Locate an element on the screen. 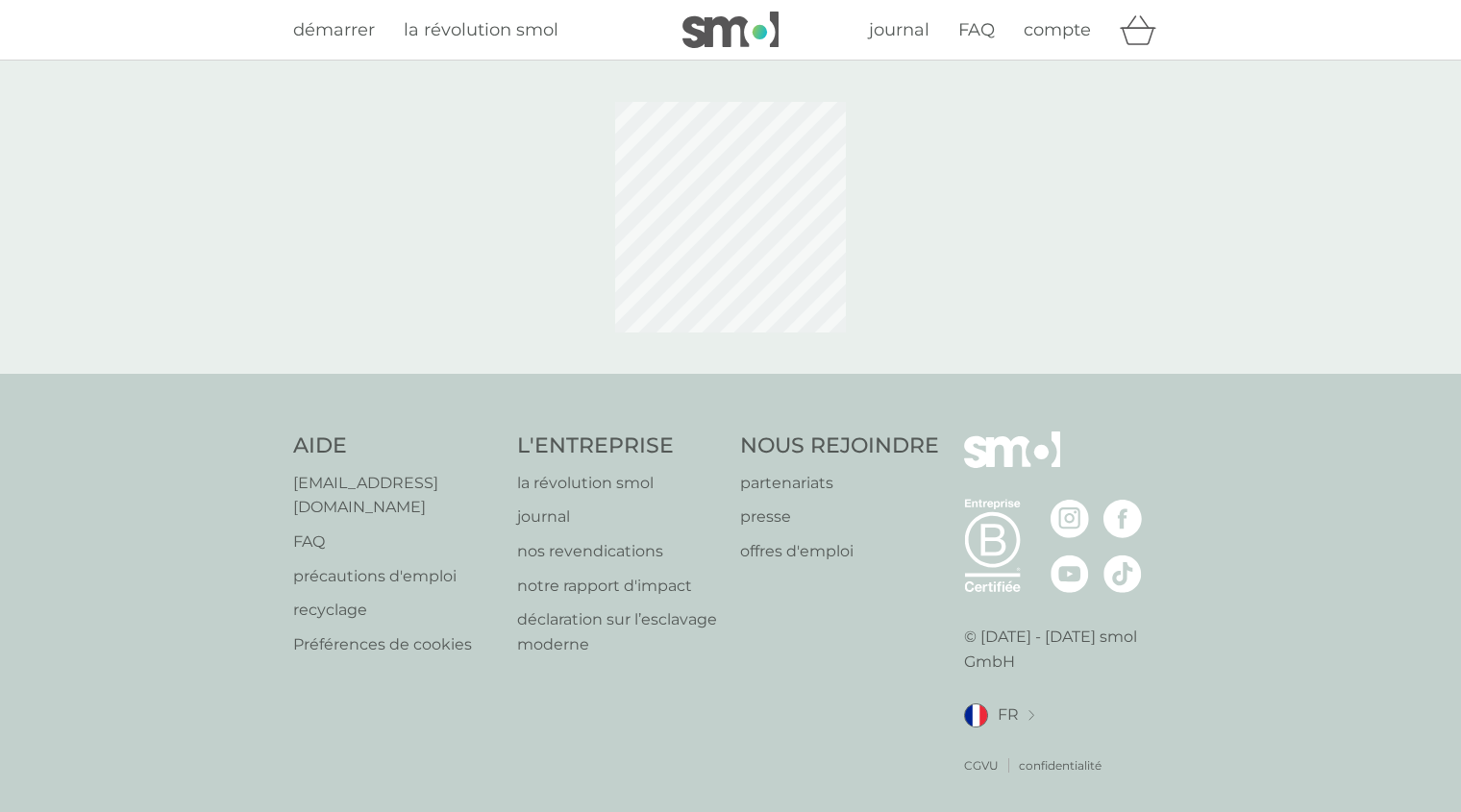 This screenshot has height=812, width=1461. img: visitez la page Youtube de smol is located at coordinates (1070, 574).